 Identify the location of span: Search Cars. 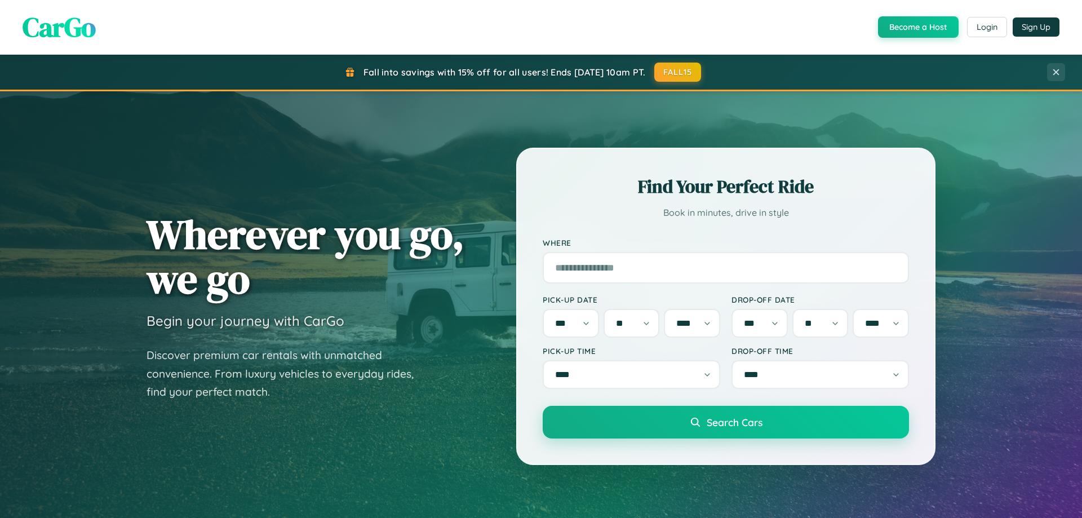
(734, 422).